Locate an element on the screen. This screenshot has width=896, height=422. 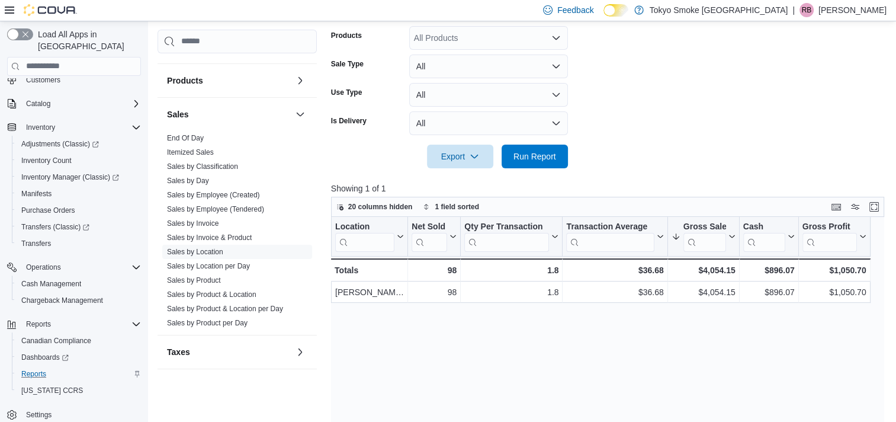
label: Sale Type is located at coordinates (347, 64).